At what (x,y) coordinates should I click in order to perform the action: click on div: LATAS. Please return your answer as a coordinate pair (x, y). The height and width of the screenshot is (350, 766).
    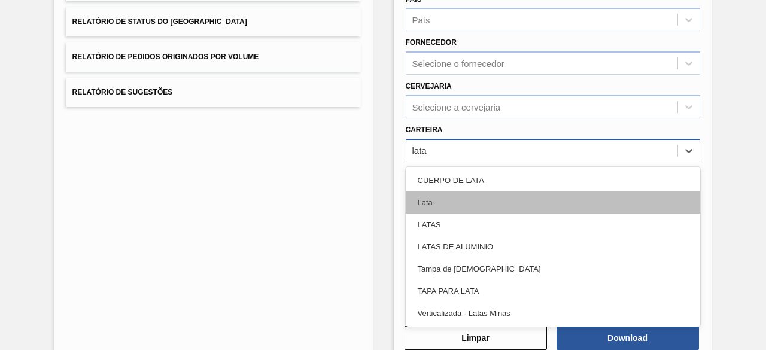
    Looking at the image, I should click on (553, 224).